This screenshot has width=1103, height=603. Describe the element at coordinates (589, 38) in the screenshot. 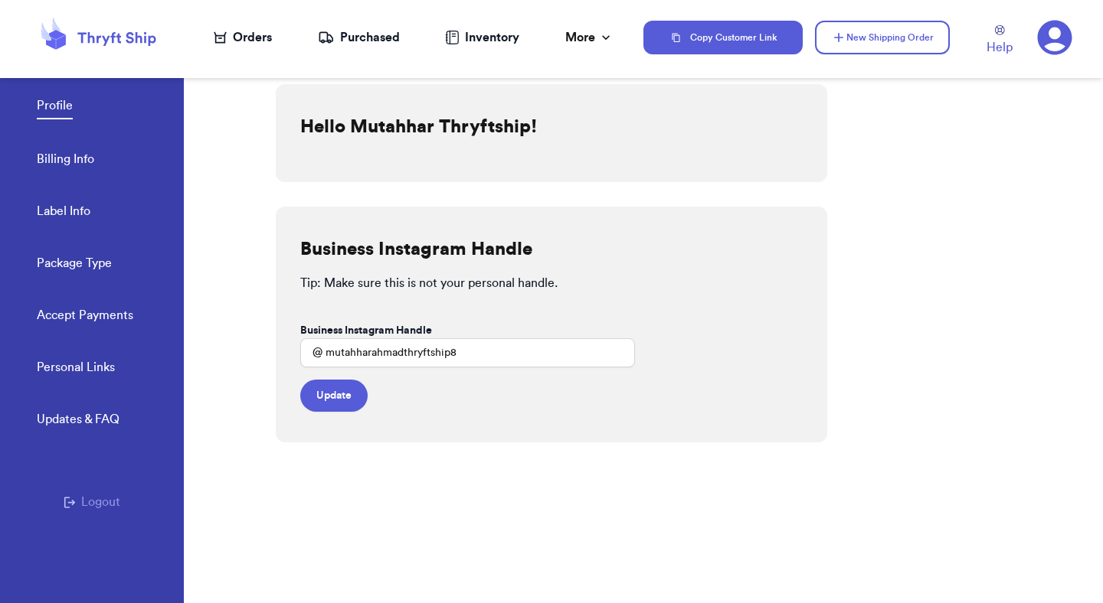

I see `div: More` at that location.